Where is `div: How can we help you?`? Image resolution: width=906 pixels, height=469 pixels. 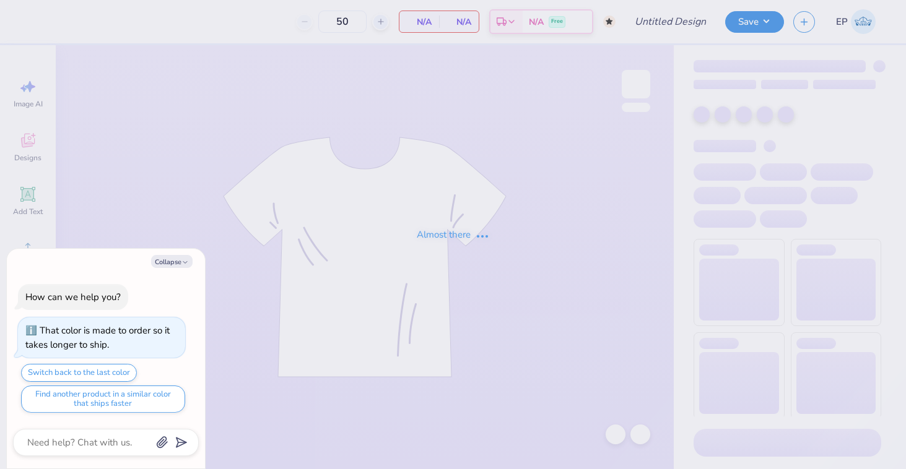 div: How can we help you? is located at coordinates (73, 297).